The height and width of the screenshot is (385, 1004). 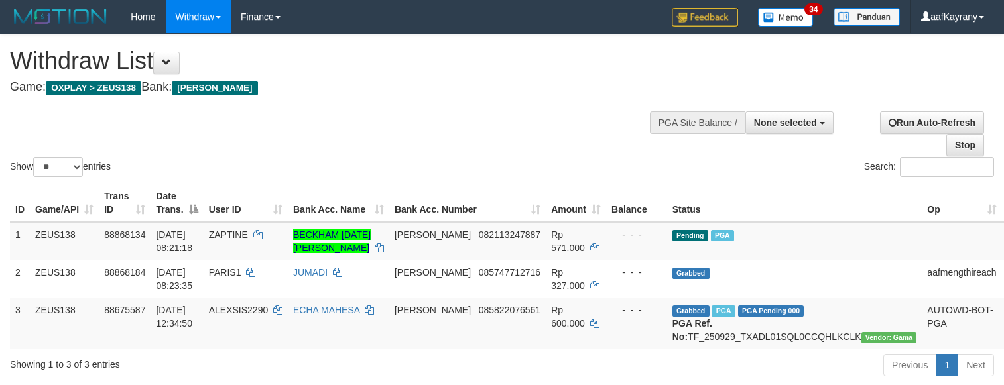 I want to click on th: Op: activate to sort column ascending, so click(x=962, y=203).